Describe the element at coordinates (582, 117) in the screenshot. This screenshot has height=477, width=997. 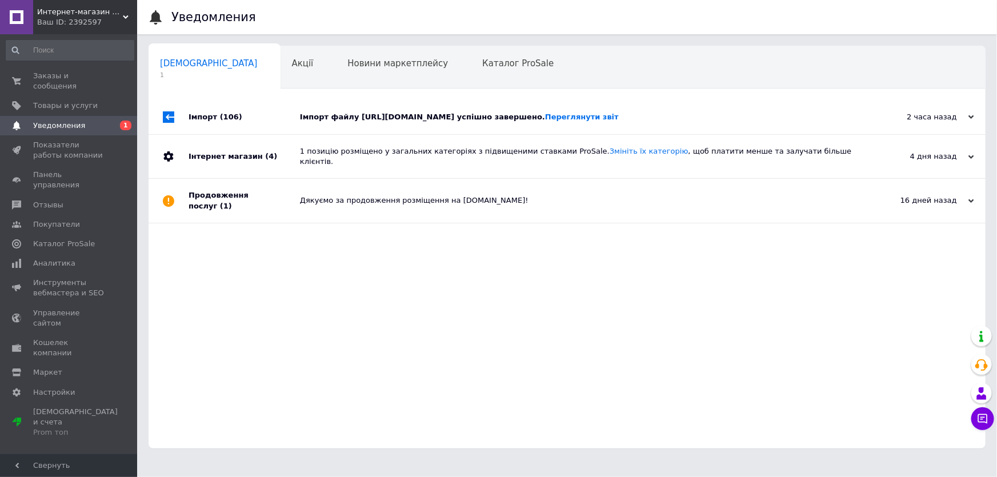
I see `a: Переглянути звіт` at that location.